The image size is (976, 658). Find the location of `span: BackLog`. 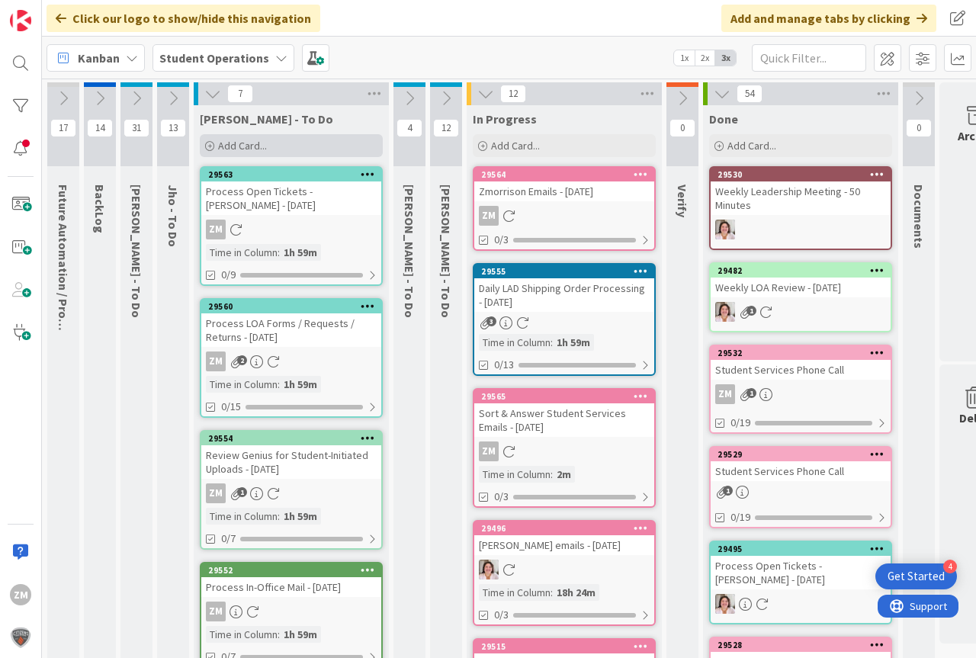

span: BackLog is located at coordinates (100, 209).